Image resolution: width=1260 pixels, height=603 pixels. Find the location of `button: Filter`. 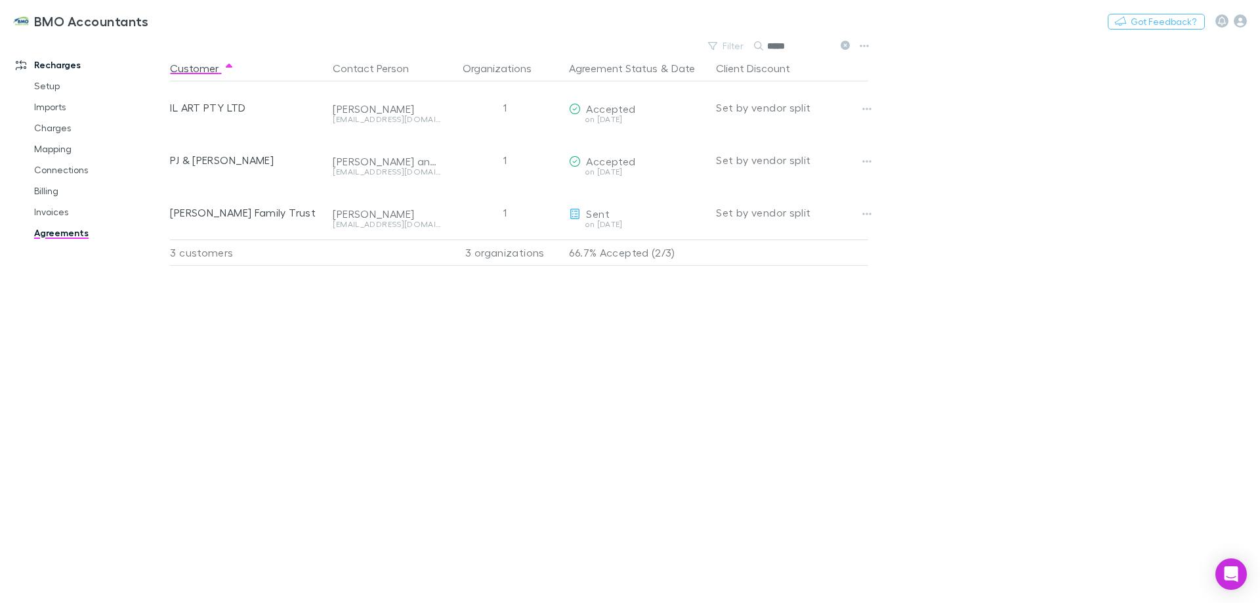

button: Filter is located at coordinates (726, 46).